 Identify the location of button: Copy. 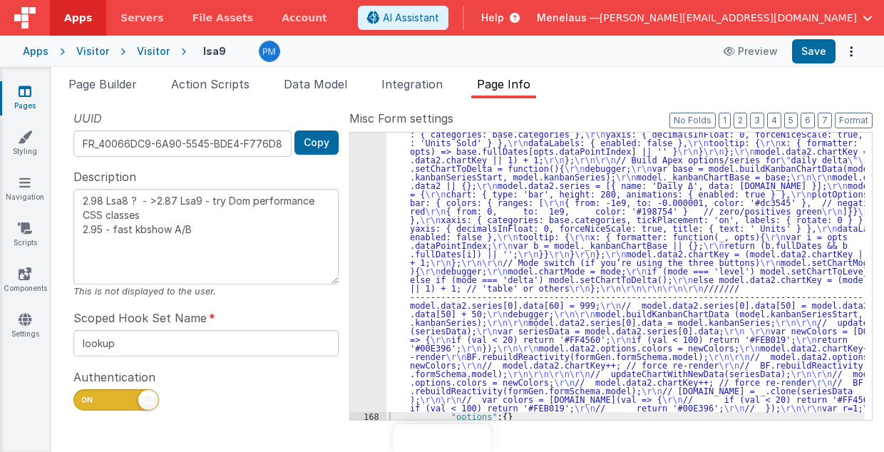
(317, 143).